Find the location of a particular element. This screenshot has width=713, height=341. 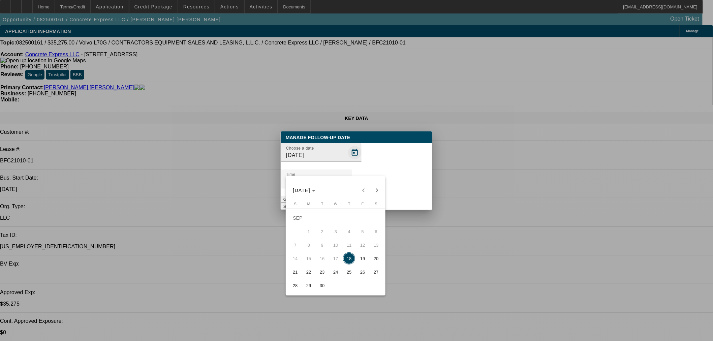

button: September 26, 2025 is located at coordinates (363, 272).